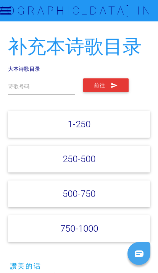 Image resolution: width=158 pixels, height=273 pixels. I want to click on button: 前往, so click(106, 85).